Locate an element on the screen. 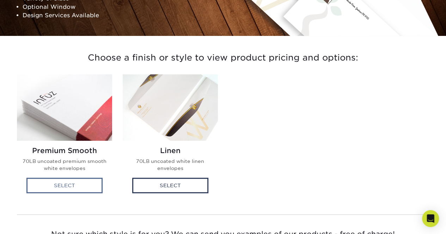 Image resolution: width=446 pixels, height=234 pixels. a: Premium Smooth Envelopes Premium Smooth 70LB uncoated premium smooth white envelopes Select is located at coordinates (64, 137).